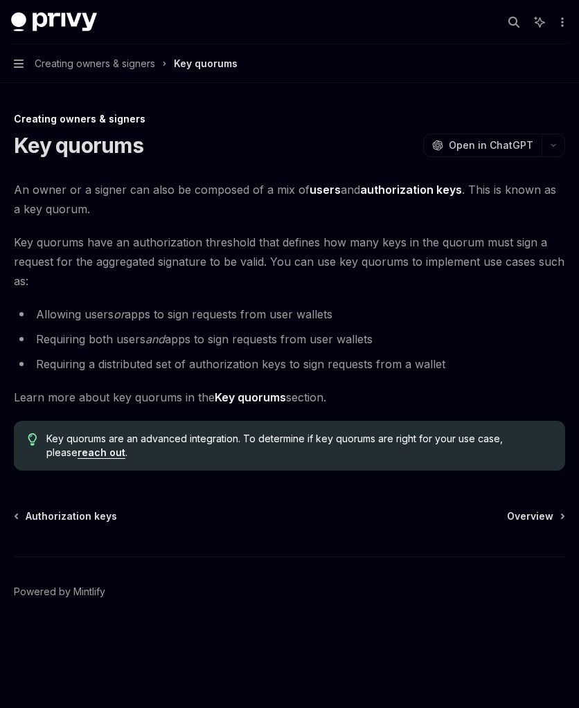 The height and width of the screenshot is (708, 579). What do you see at coordinates (155, 339) in the screenshot?
I see `em: and` at bounding box center [155, 339].